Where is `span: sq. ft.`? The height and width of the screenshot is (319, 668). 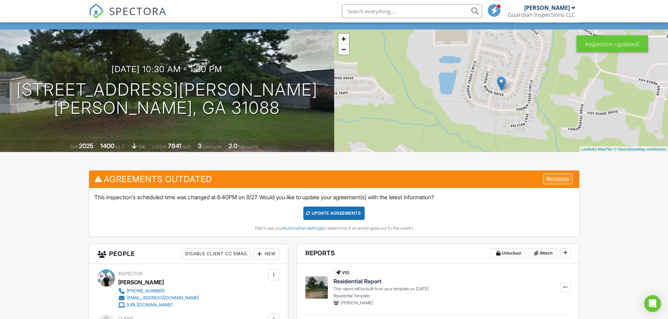 span: sq. ft. is located at coordinates (120, 147).